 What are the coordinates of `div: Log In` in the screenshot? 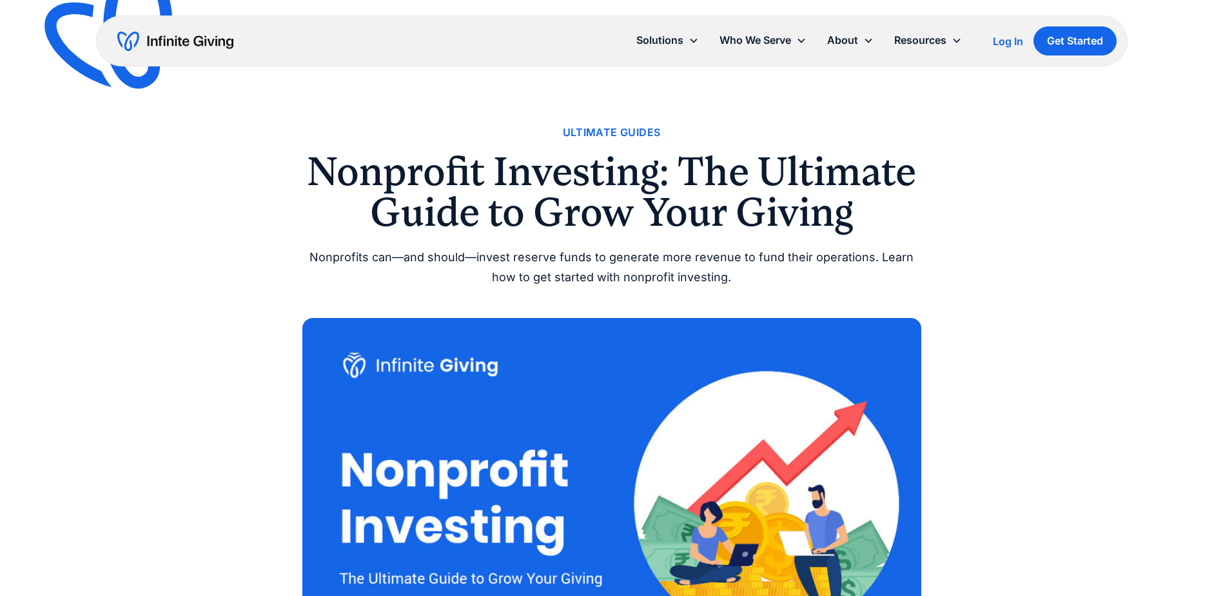 It's located at (1008, 41).